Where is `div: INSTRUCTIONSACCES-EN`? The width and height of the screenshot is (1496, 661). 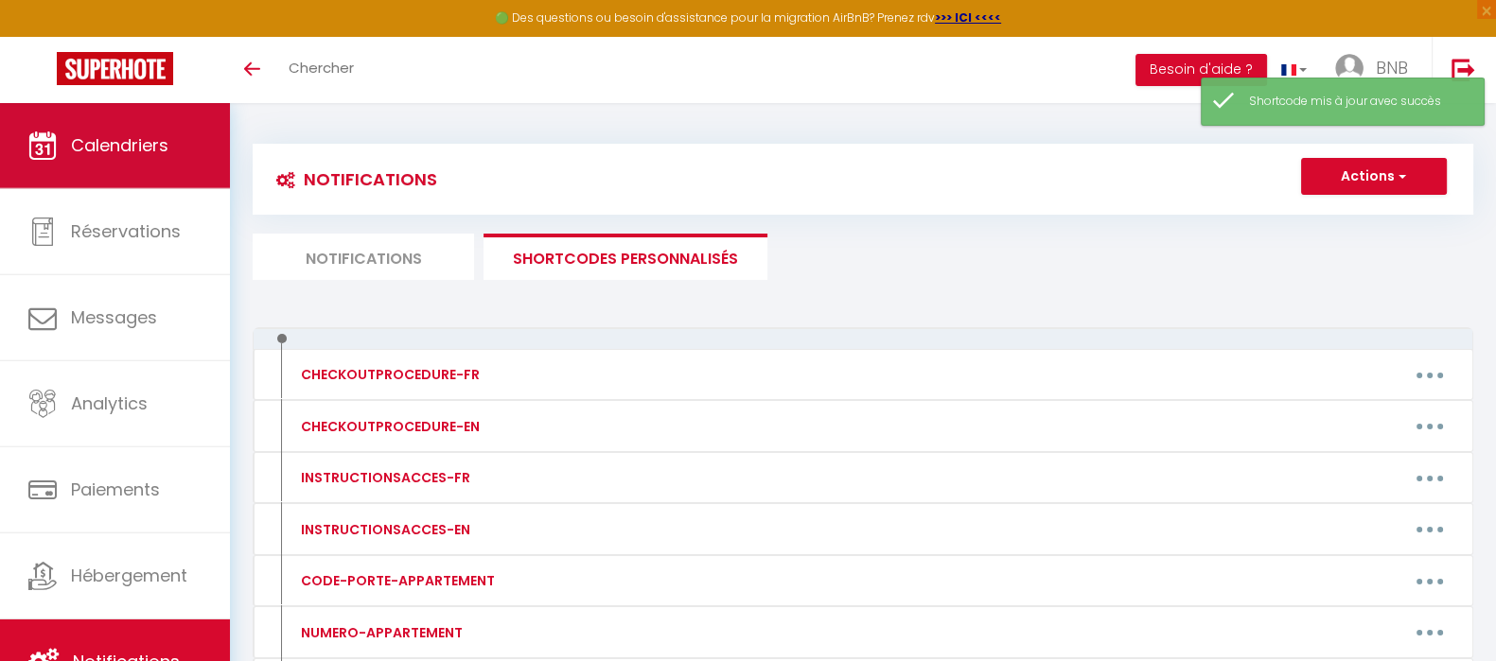 div: INSTRUCTIONSACCES-EN is located at coordinates (383, 530).